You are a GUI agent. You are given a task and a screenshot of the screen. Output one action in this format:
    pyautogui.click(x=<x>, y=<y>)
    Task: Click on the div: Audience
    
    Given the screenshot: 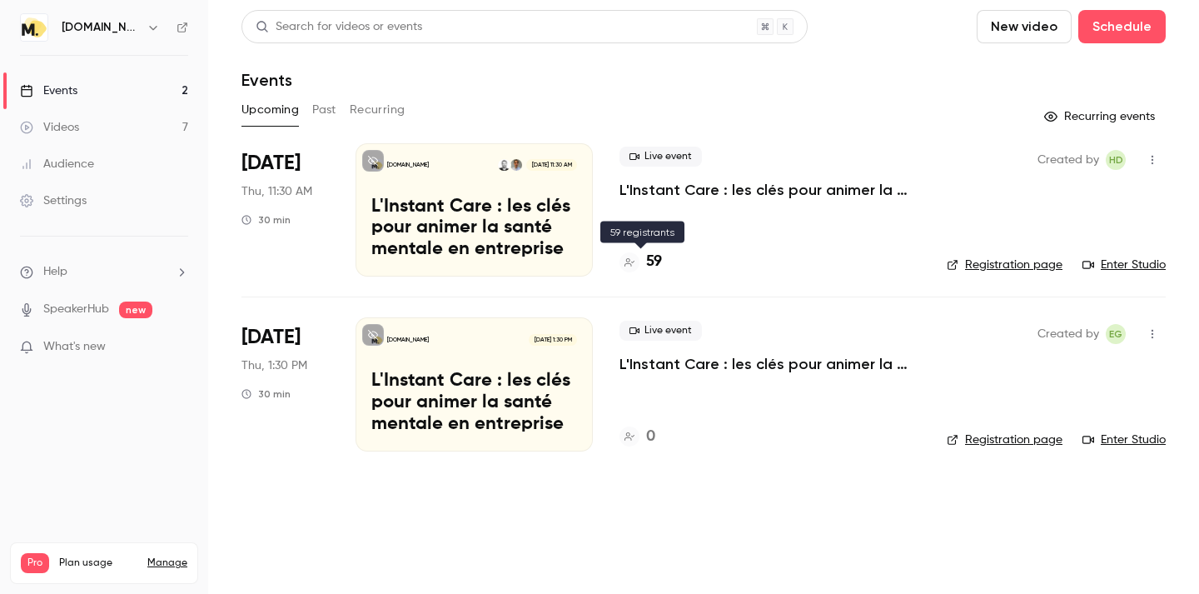 What is the action you would take?
    pyautogui.click(x=57, y=164)
    